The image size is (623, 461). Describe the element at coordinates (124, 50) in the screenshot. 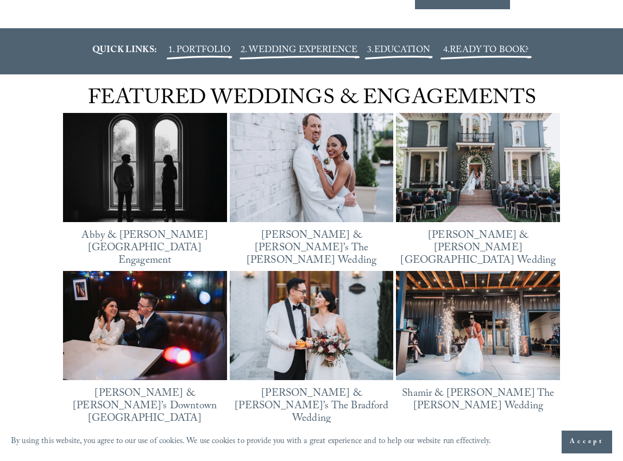

I see `strong: QUICK LINKS:` at that location.